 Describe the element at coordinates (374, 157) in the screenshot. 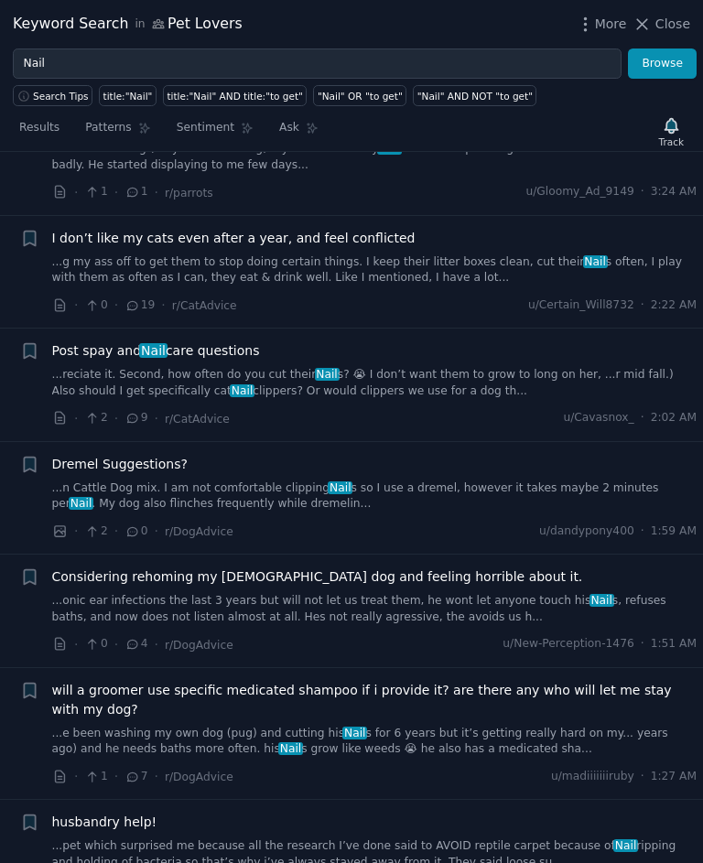

I see `a: He started biting (maybe even eating) my skin around myNails and it keeps biting until it bleeds ...` at that location.